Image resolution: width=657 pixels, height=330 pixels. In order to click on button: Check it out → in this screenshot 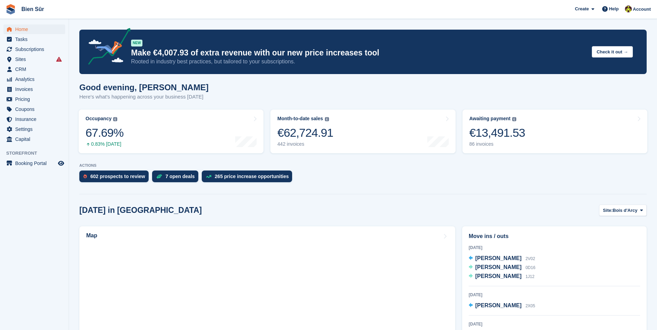, I will do `click(612, 52)`.